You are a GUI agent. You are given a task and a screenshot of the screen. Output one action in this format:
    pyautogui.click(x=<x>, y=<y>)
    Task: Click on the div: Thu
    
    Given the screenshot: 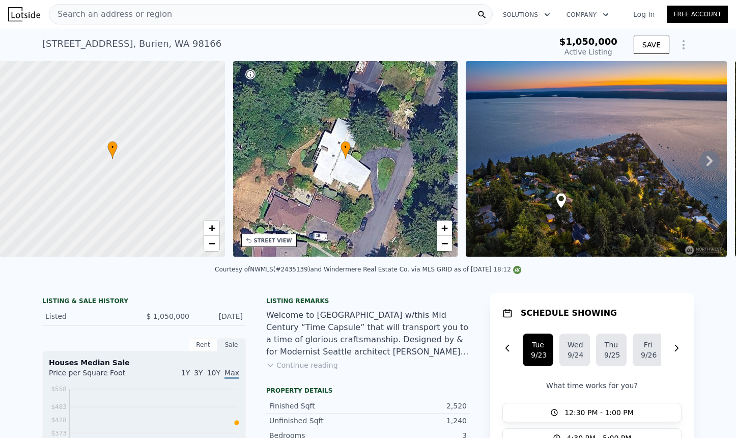 What is the action you would take?
    pyautogui.click(x=611, y=344)
    